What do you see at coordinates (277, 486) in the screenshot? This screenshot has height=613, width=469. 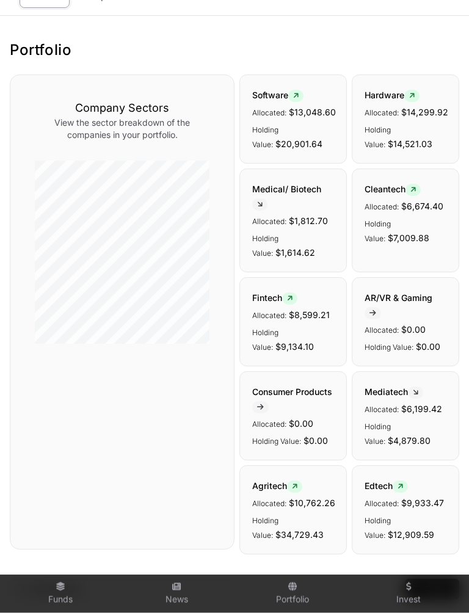 I see `span: Agritech` at bounding box center [277, 486].